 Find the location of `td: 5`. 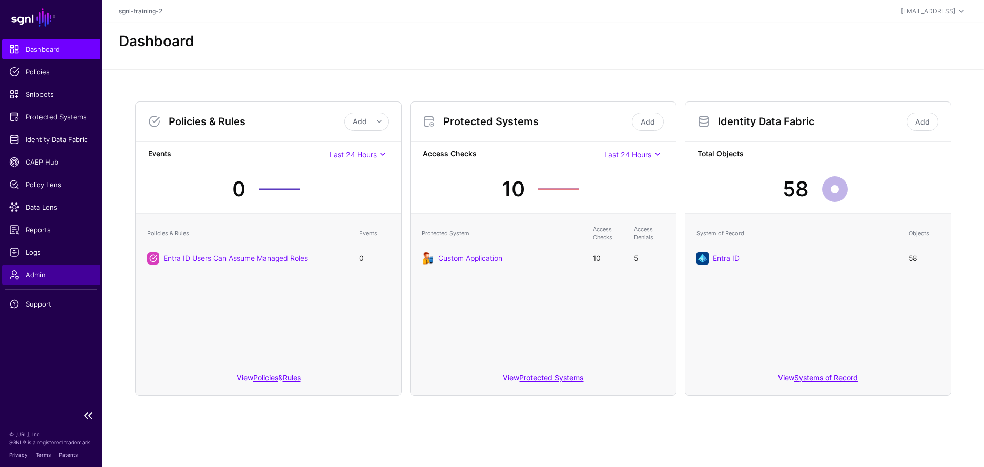

td: 5 is located at coordinates (649, 258).